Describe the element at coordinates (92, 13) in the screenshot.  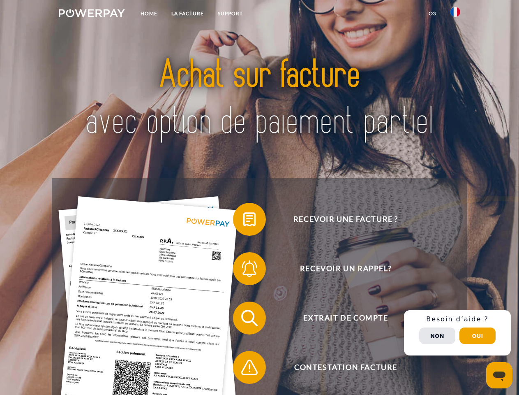
I see `img: logo-powerpay-white.svg` at that location.